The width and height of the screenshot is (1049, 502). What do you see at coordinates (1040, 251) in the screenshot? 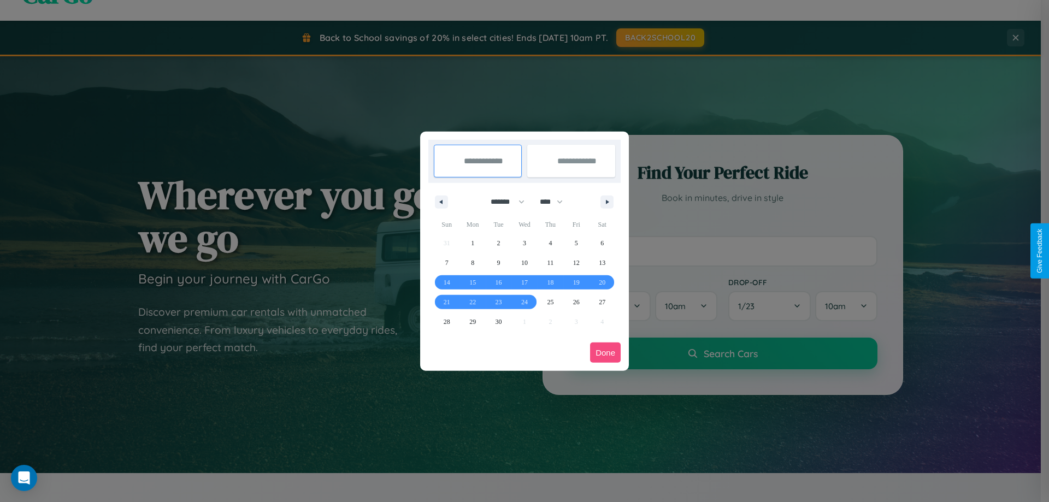
I see `div: Give Feedback` at bounding box center [1040, 251].